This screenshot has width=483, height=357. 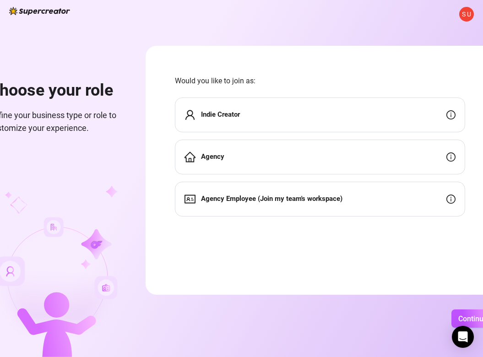 What do you see at coordinates (190, 157) in the screenshot?
I see `span: home` at bounding box center [190, 157].